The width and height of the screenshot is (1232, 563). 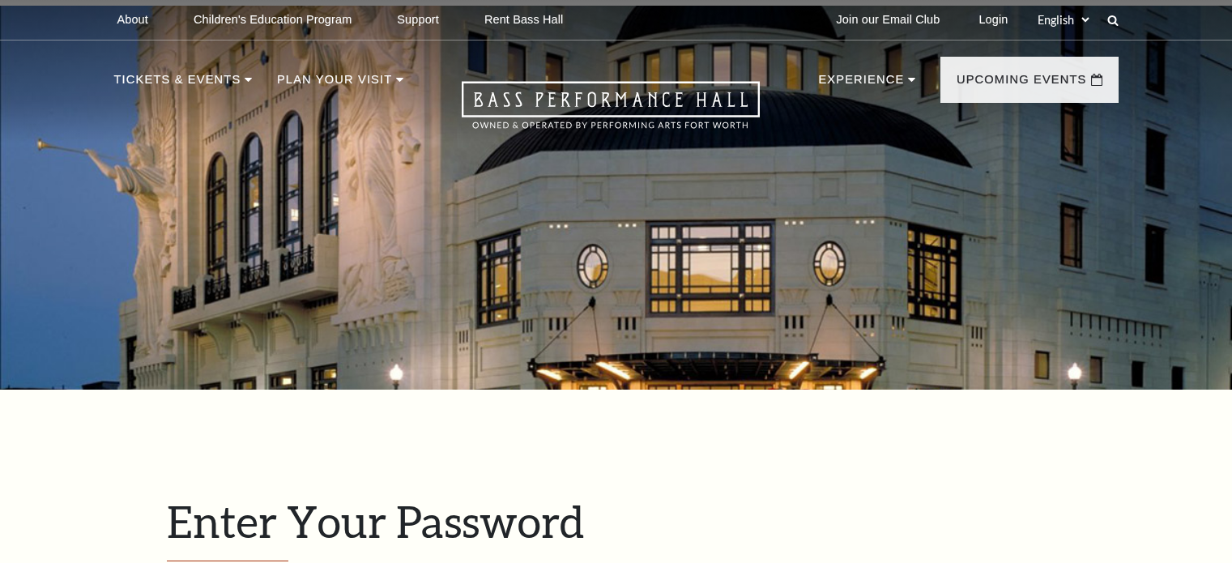 I want to click on p: Upcoming Events, so click(x=1022, y=84).